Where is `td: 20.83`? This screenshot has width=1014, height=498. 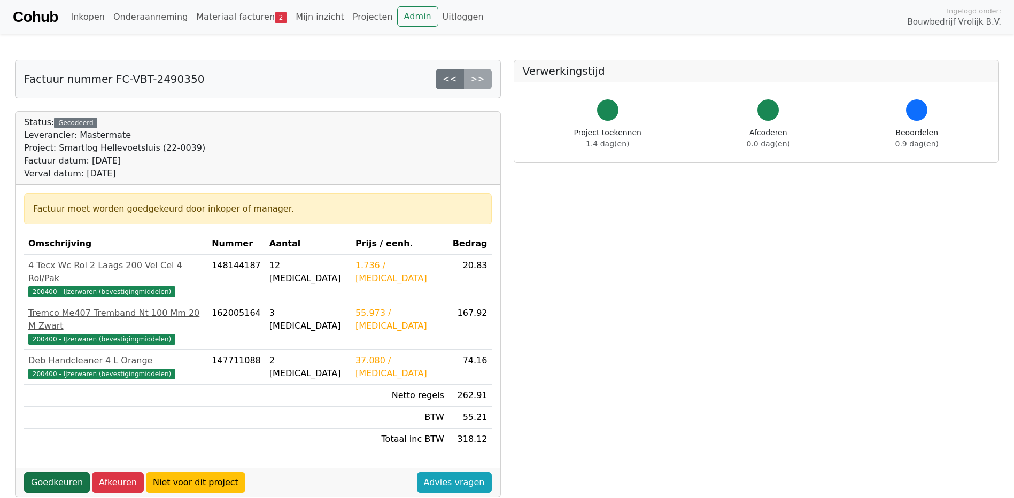 td: 20.83 is located at coordinates (470, 278).